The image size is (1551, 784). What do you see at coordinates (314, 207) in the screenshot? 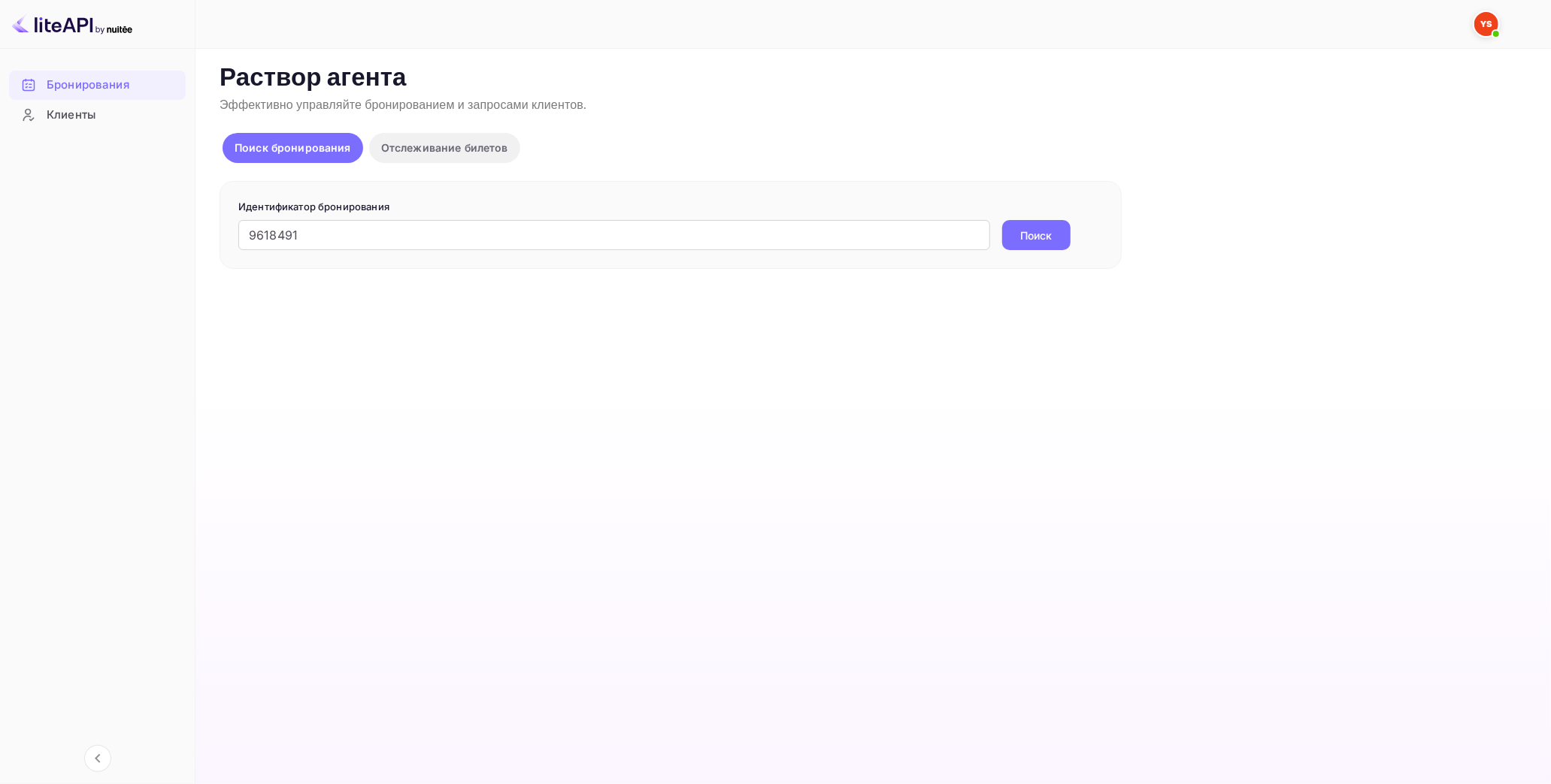
I see `ya-tr-span: Идентификатор бронирования` at bounding box center [314, 207].